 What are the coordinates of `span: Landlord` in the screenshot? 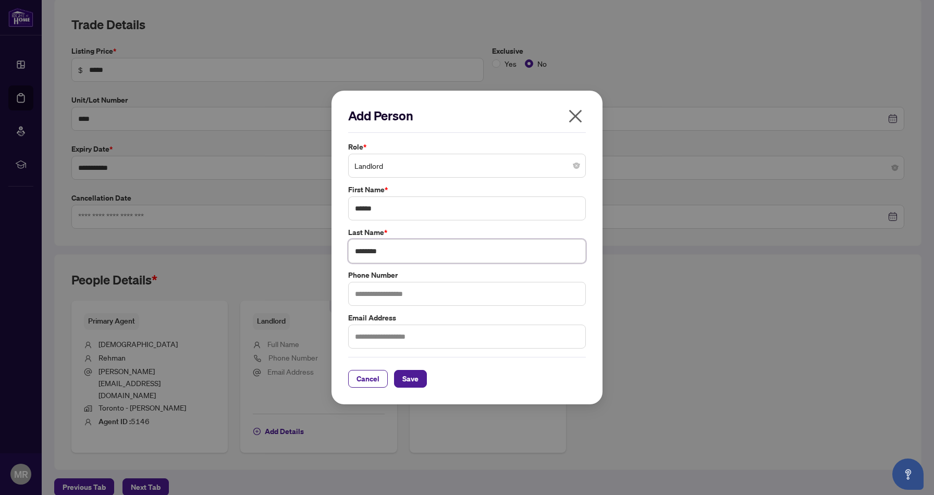 It's located at (467, 166).